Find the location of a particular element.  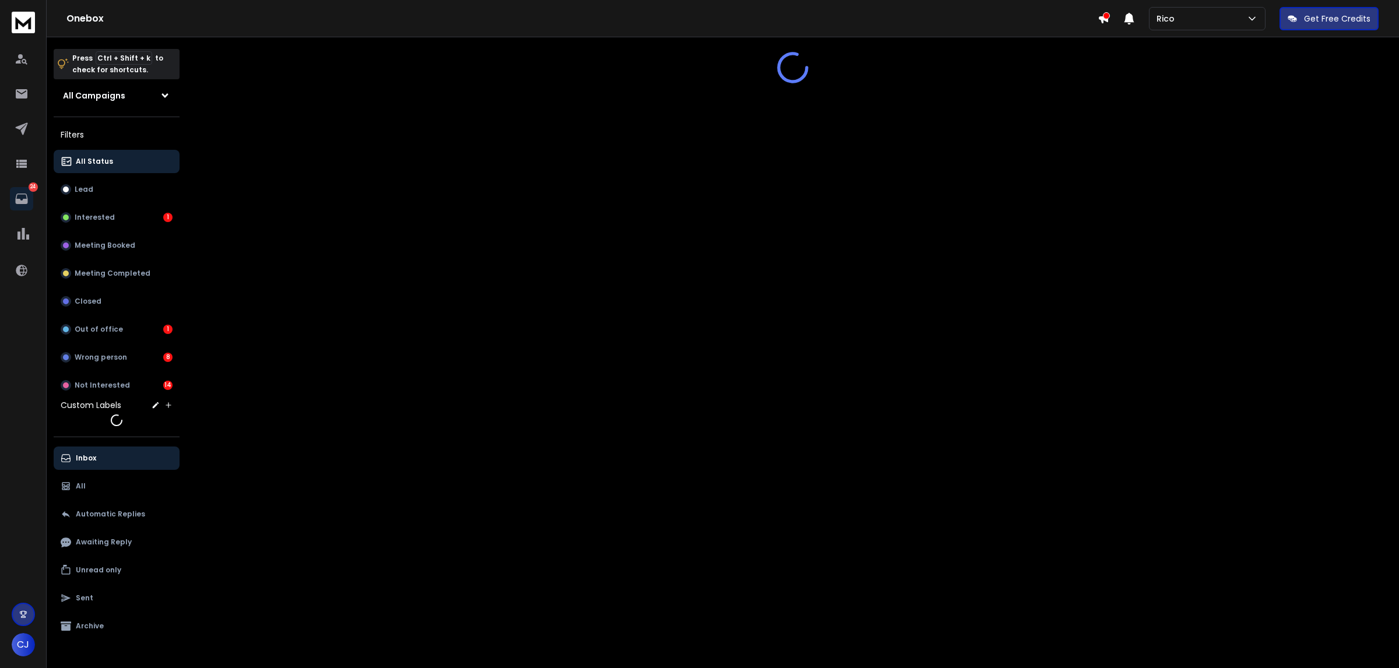

p: Get Free Credits is located at coordinates (1337, 19).